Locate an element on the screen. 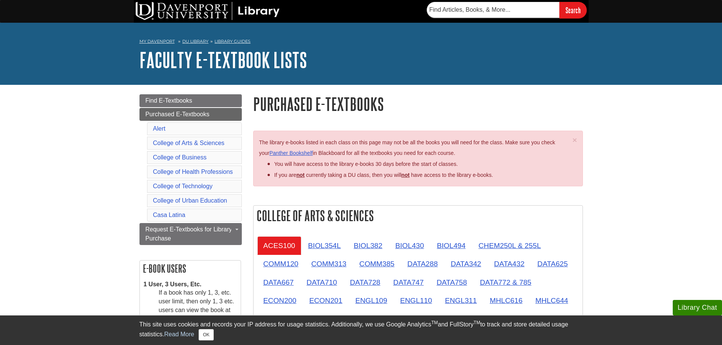 The width and height of the screenshot is (722, 345). a: Read More is located at coordinates (179, 334).